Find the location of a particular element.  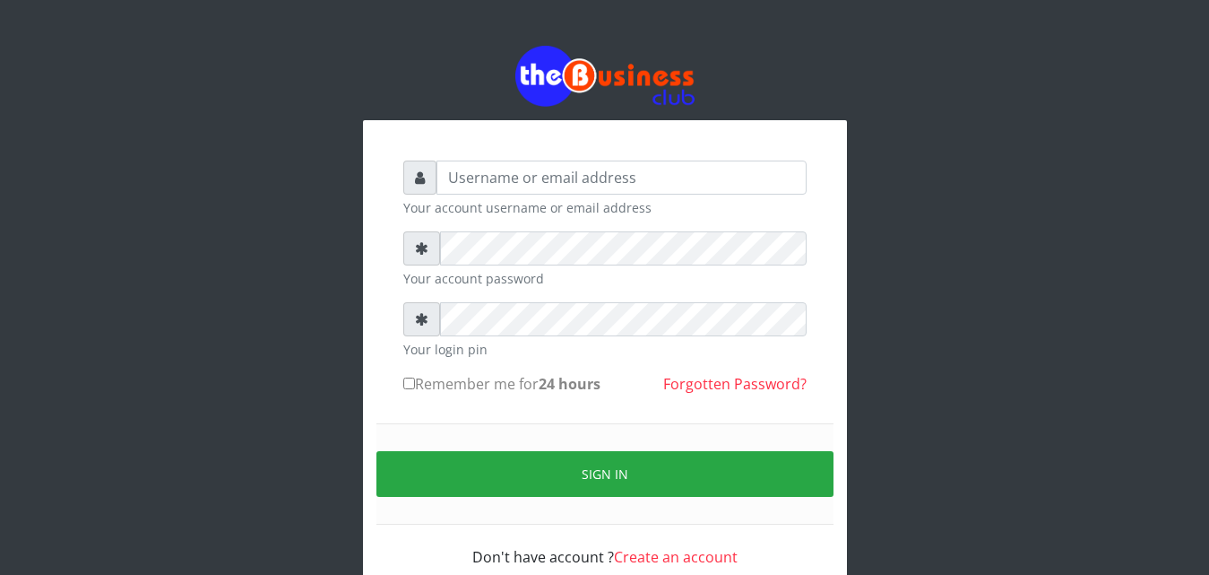

a: Forgotten Password? is located at coordinates (735, 384).